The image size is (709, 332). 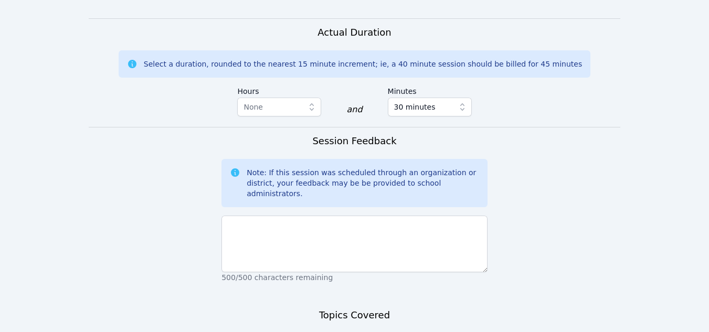 What do you see at coordinates (354, 141) in the screenshot?
I see `h3: Session Feedback` at bounding box center [354, 141].